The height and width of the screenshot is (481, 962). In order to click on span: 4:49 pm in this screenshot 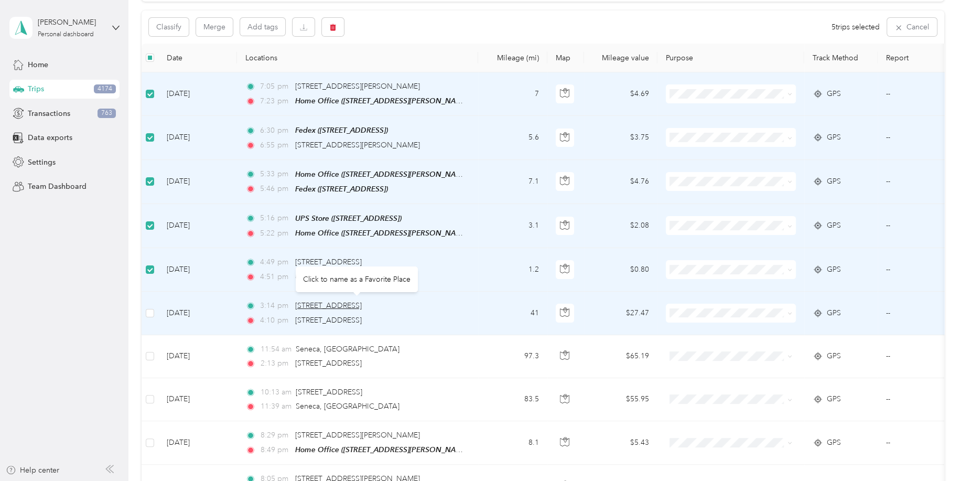, I will do `click(275, 262)`.